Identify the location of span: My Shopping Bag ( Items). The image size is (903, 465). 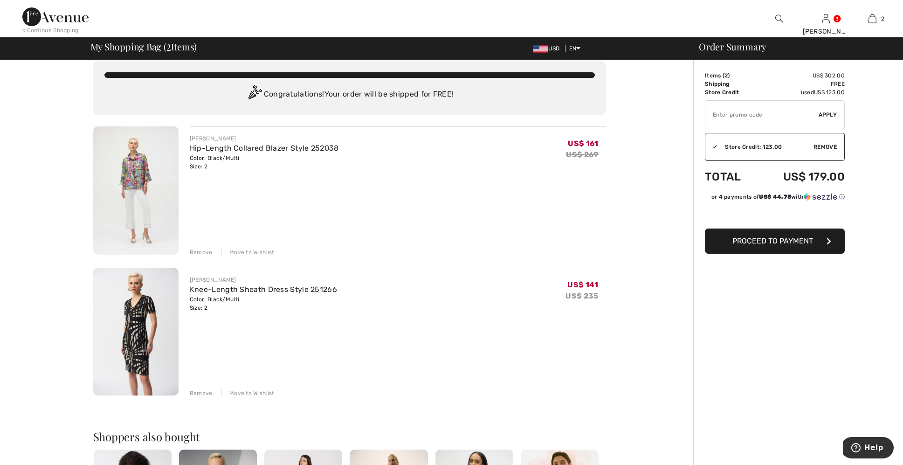
(144, 47).